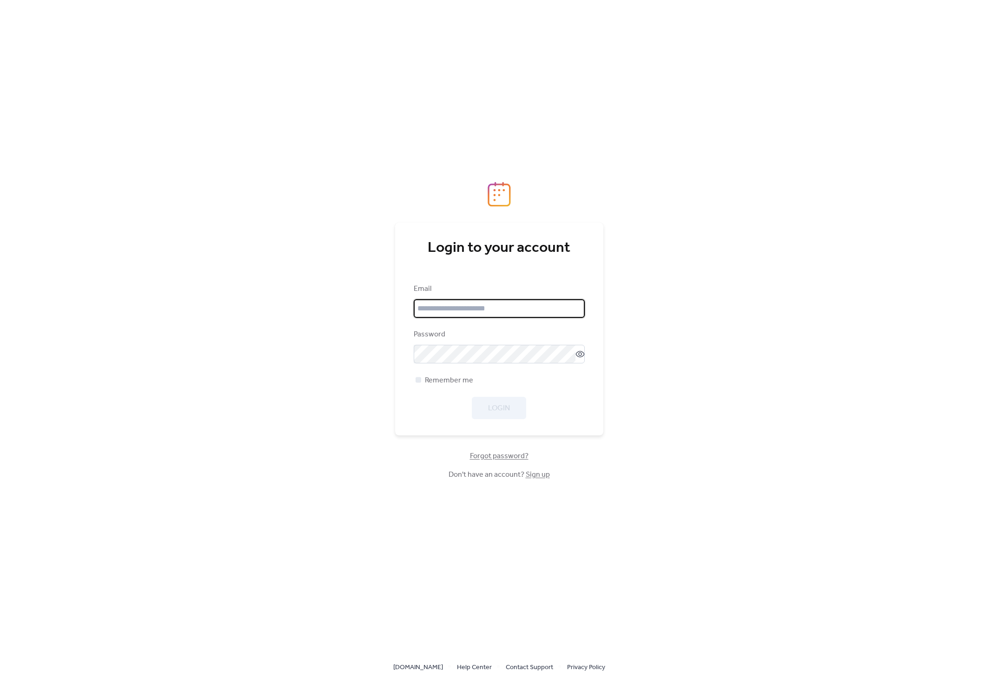  I want to click on span: Contact Support, so click(529, 668).